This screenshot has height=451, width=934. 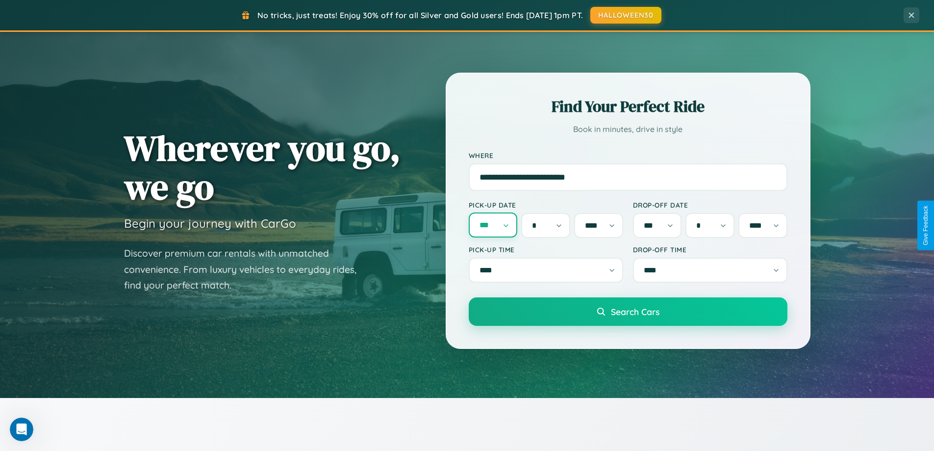 I want to click on div: Give Feedback, so click(x=926, y=225).